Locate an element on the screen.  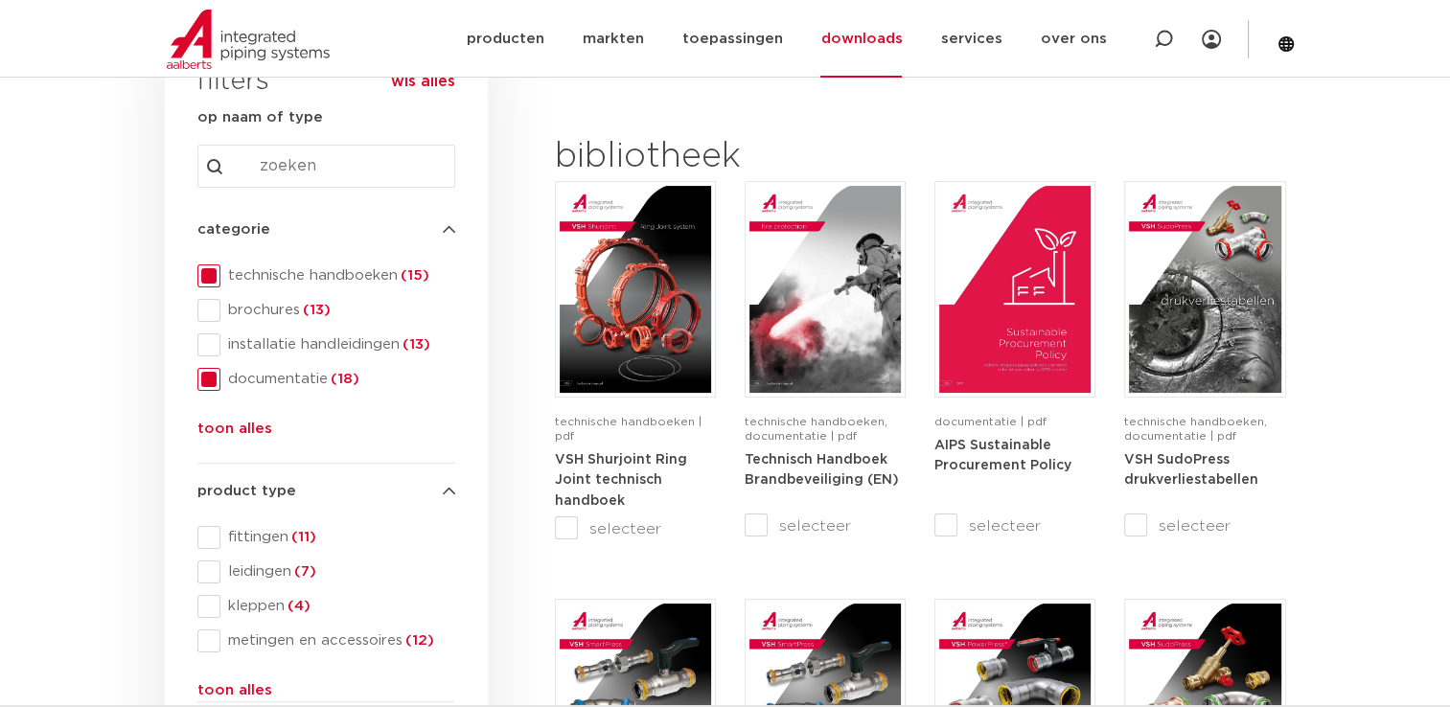
span: technische handboeken is located at coordinates (337, 276).